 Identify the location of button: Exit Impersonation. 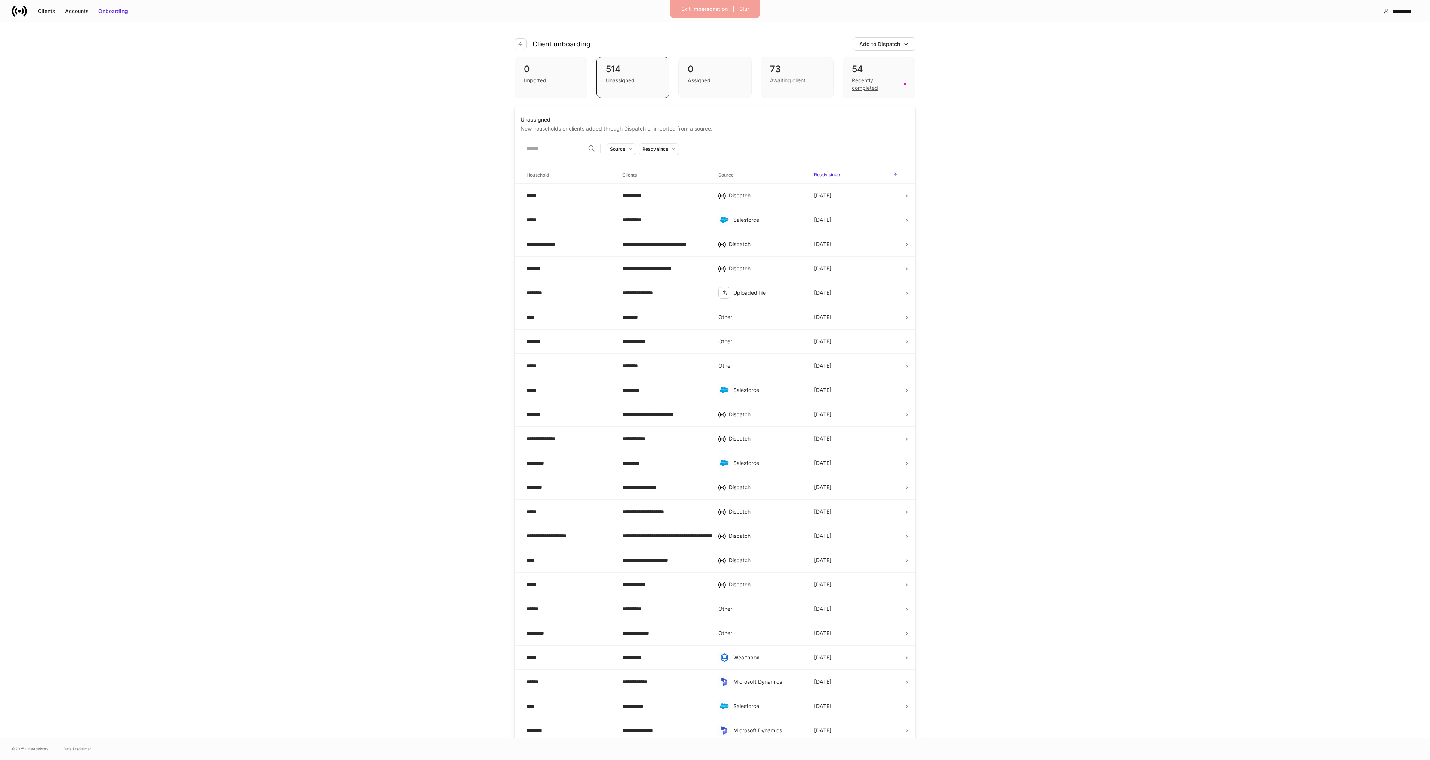
(704, 9).